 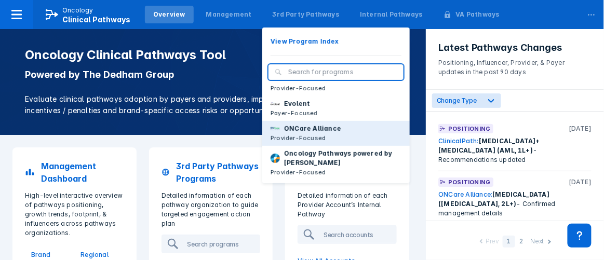 What do you see at coordinates (538, 242) in the screenshot?
I see `div: Next` at bounding box center [538, 242].